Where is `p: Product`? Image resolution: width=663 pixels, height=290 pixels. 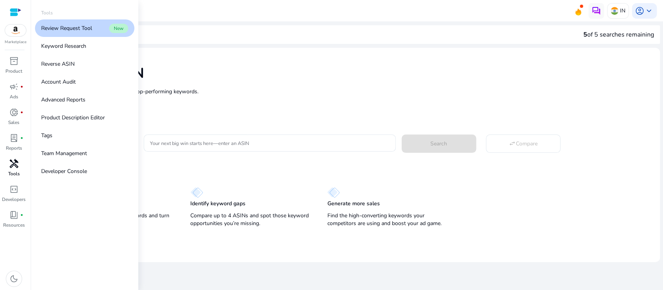
p: Product is located at coordinates (14, 71).